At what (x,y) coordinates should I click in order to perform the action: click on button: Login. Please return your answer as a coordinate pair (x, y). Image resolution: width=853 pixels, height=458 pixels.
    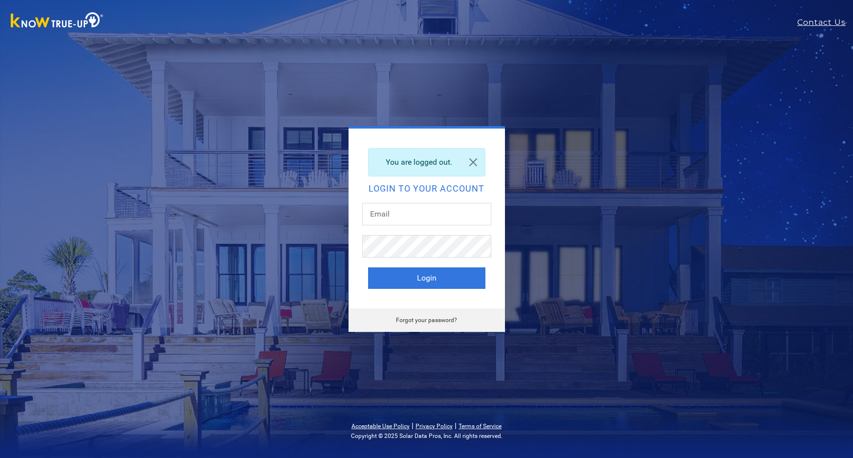
    Looking at the image, I should click on (427, 278).